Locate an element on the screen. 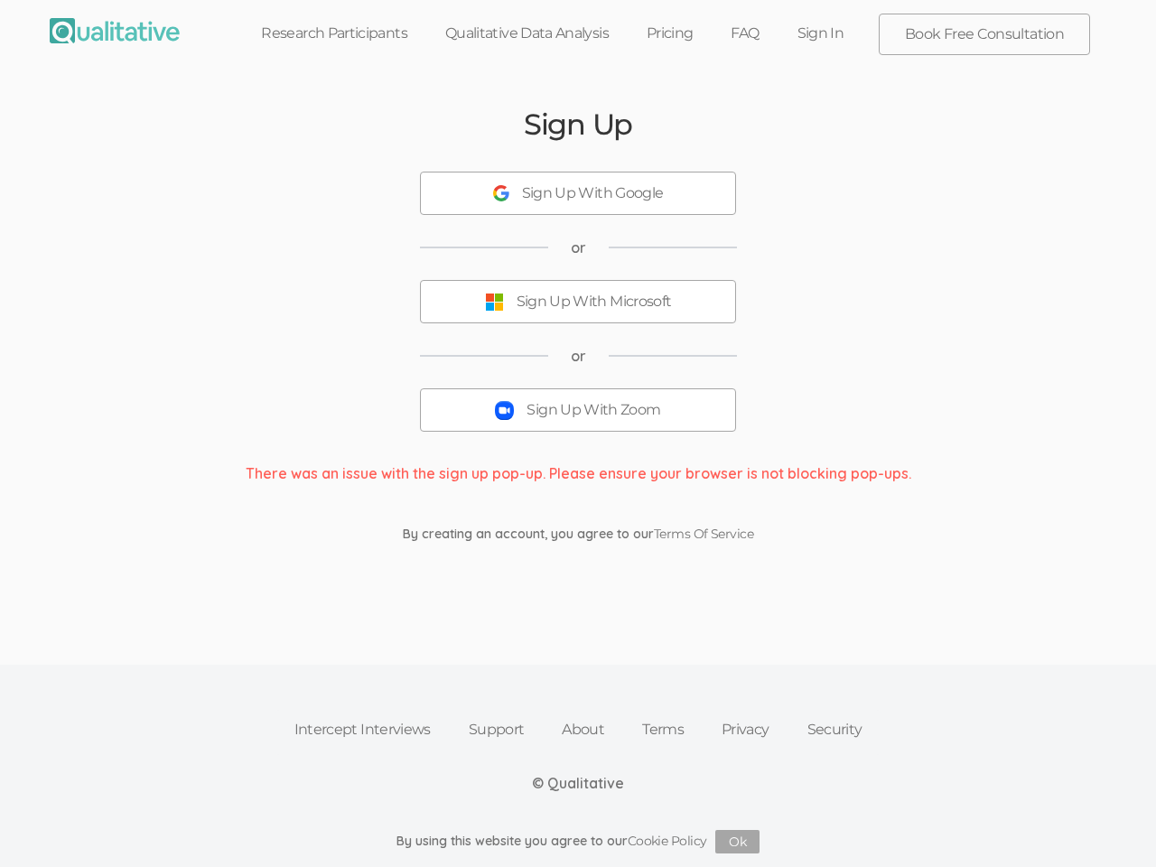 The width and height of the screenshot is (1156, 867). a: Cookie Policy is located at coordinates (668, 841).